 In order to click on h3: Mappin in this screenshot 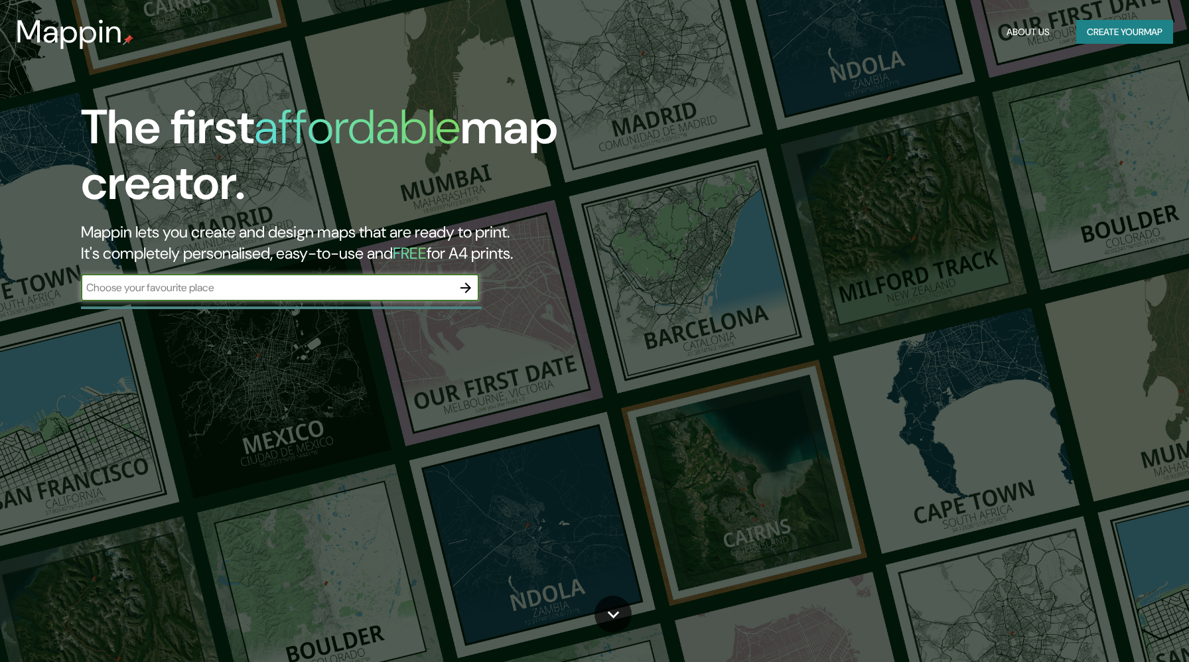, I will do `click(69, 32)`.